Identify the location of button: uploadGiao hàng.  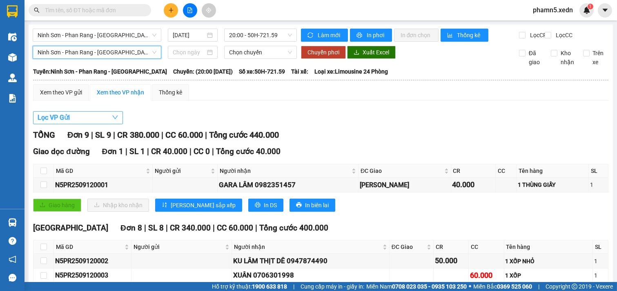
(57, 205).